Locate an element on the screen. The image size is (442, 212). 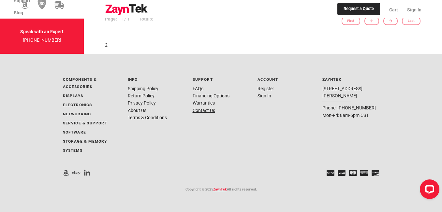
a: Contact Us is located at coordinates (204, 110).